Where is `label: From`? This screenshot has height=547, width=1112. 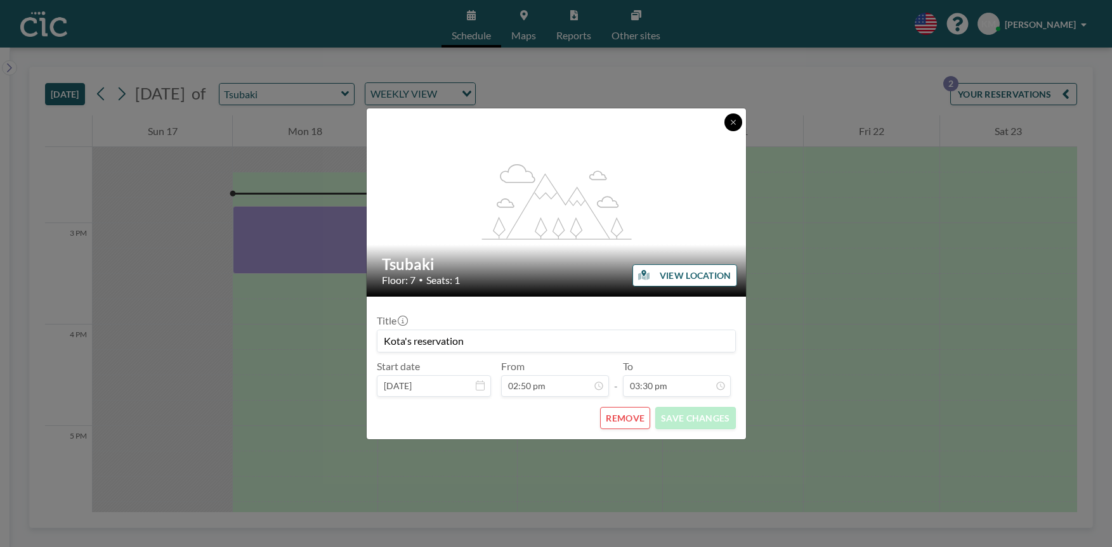
label: From is located at coordinates (512, 367).